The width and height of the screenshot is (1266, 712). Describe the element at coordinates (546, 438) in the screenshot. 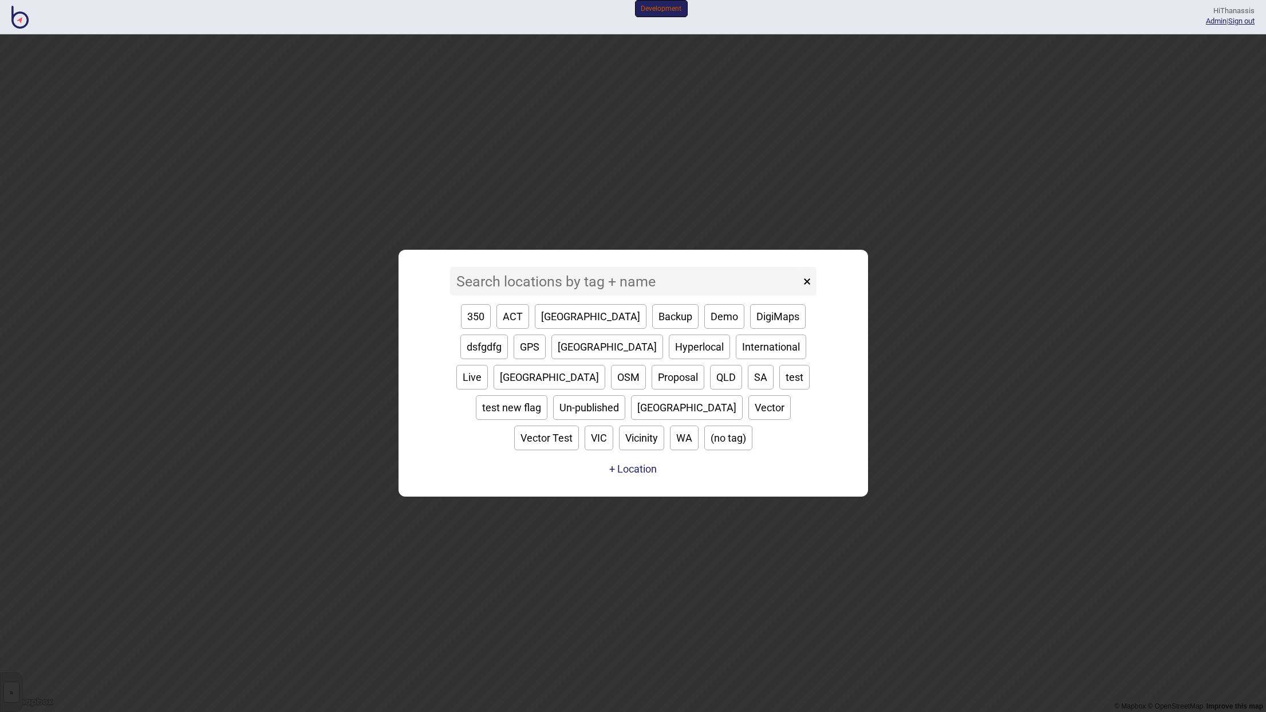

I see `button: Vector Test` at that location.